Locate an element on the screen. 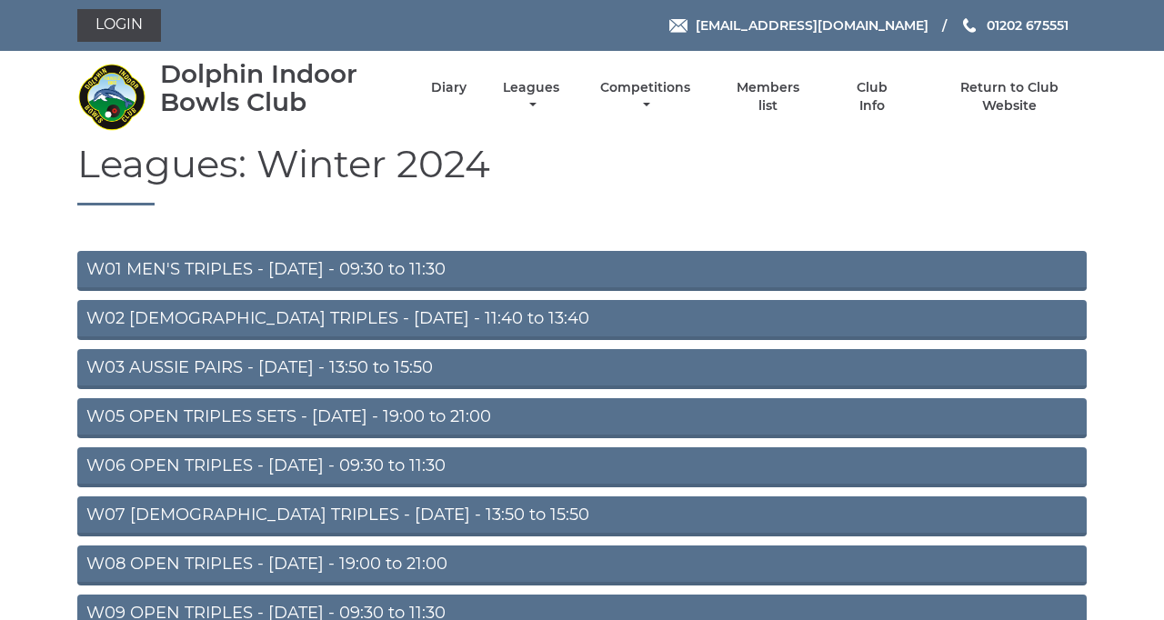 This screenshot has height=620, width=1164. a: Leagues is located at coordinates (531, 96).